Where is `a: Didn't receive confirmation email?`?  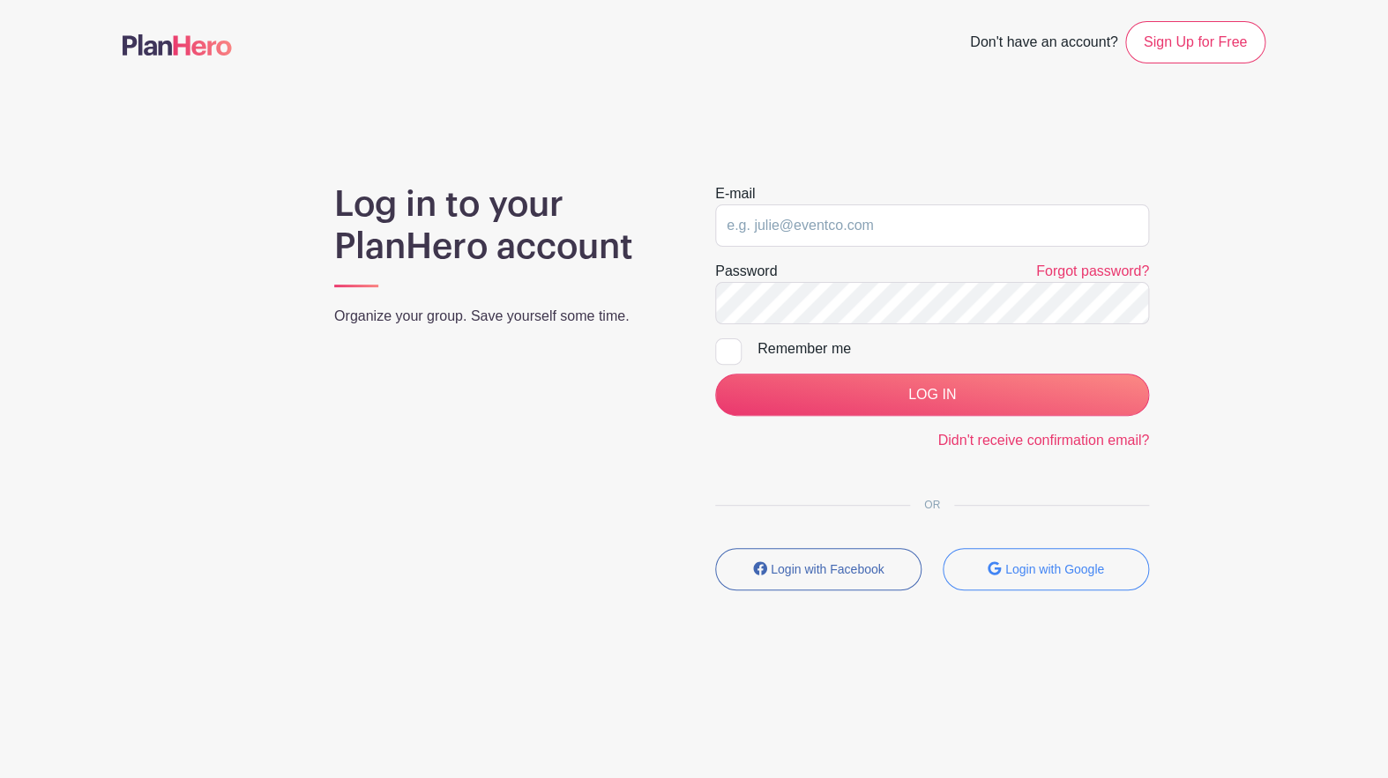 a: Didn't receive confirmation email? is located at coordinates (1043, 440).